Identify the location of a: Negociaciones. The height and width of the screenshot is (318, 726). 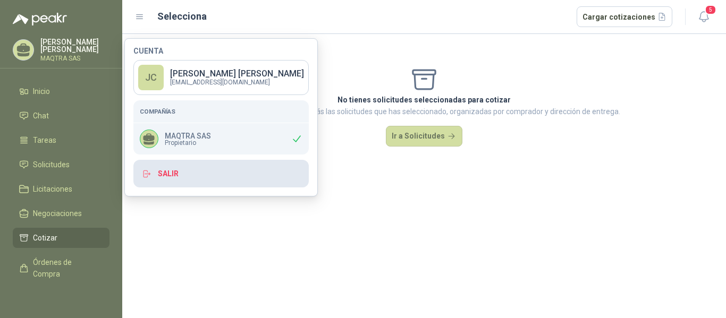
(61, 214).